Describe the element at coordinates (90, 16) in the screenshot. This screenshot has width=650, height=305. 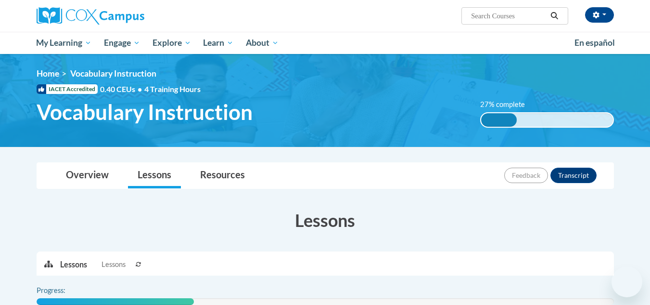
I see `img: Cox Campus` at that location.